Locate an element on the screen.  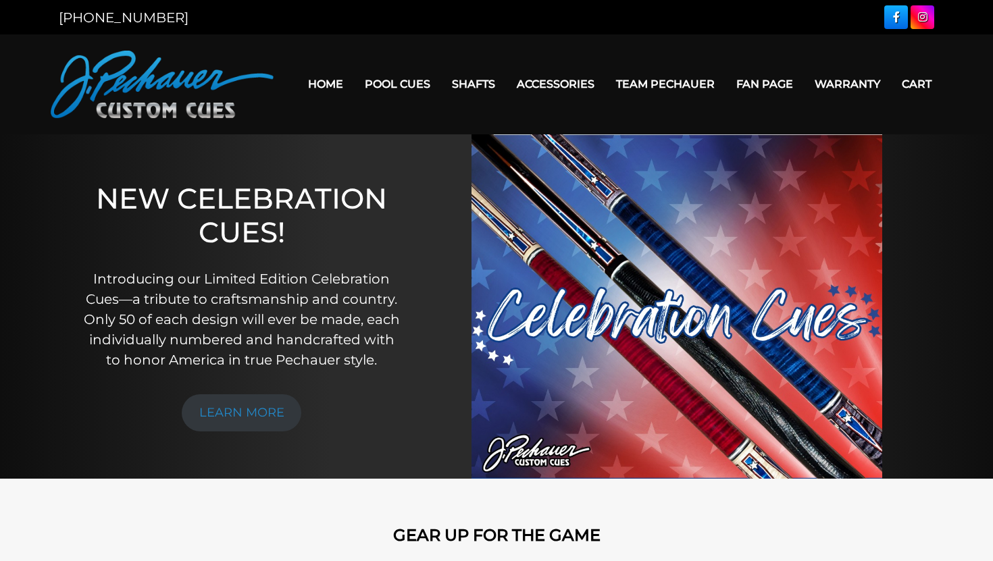
a: Team Pechauer is located at coordinates (665, 84).